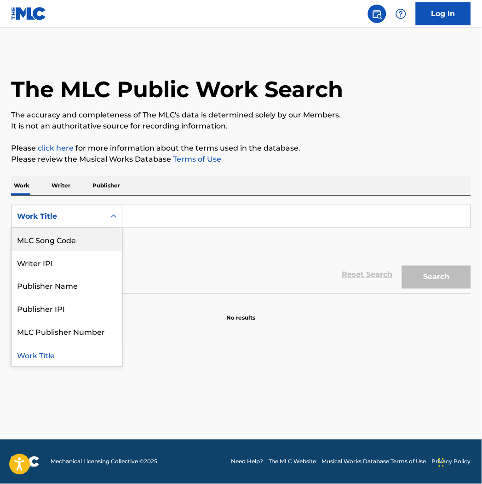  I want to click on div: Writer IPI, so click(67, 262).